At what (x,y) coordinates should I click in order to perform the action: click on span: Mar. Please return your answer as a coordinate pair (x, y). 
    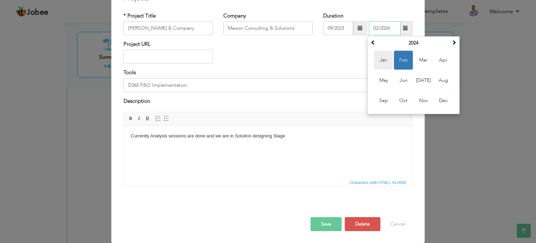
    Looking at the image, I should click on (424, 60).